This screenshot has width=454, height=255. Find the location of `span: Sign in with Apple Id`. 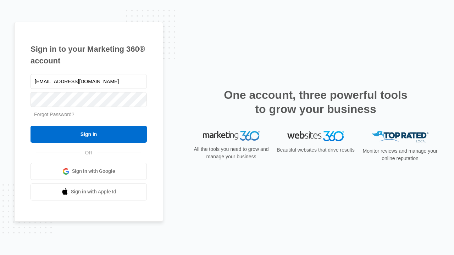

span: Sign in with Apple Id is located at coordinates (94, 192).